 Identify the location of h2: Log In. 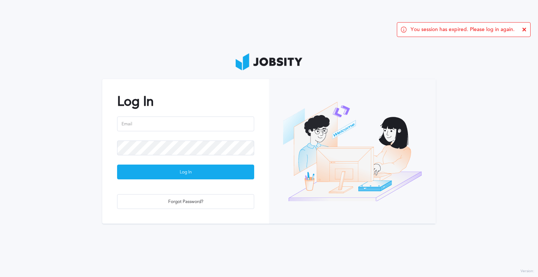
(186, 101).